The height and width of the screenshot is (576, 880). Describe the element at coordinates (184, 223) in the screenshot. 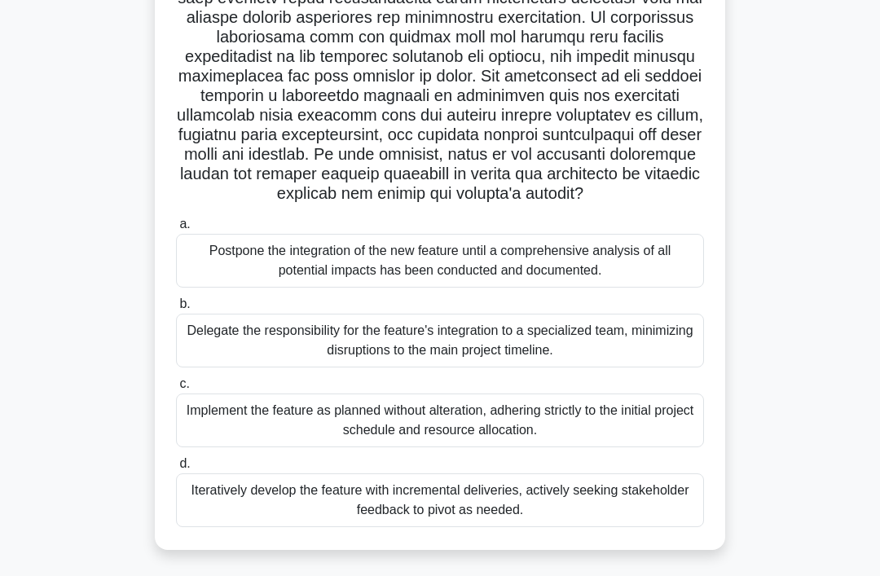

I see `span: a.` at that location.